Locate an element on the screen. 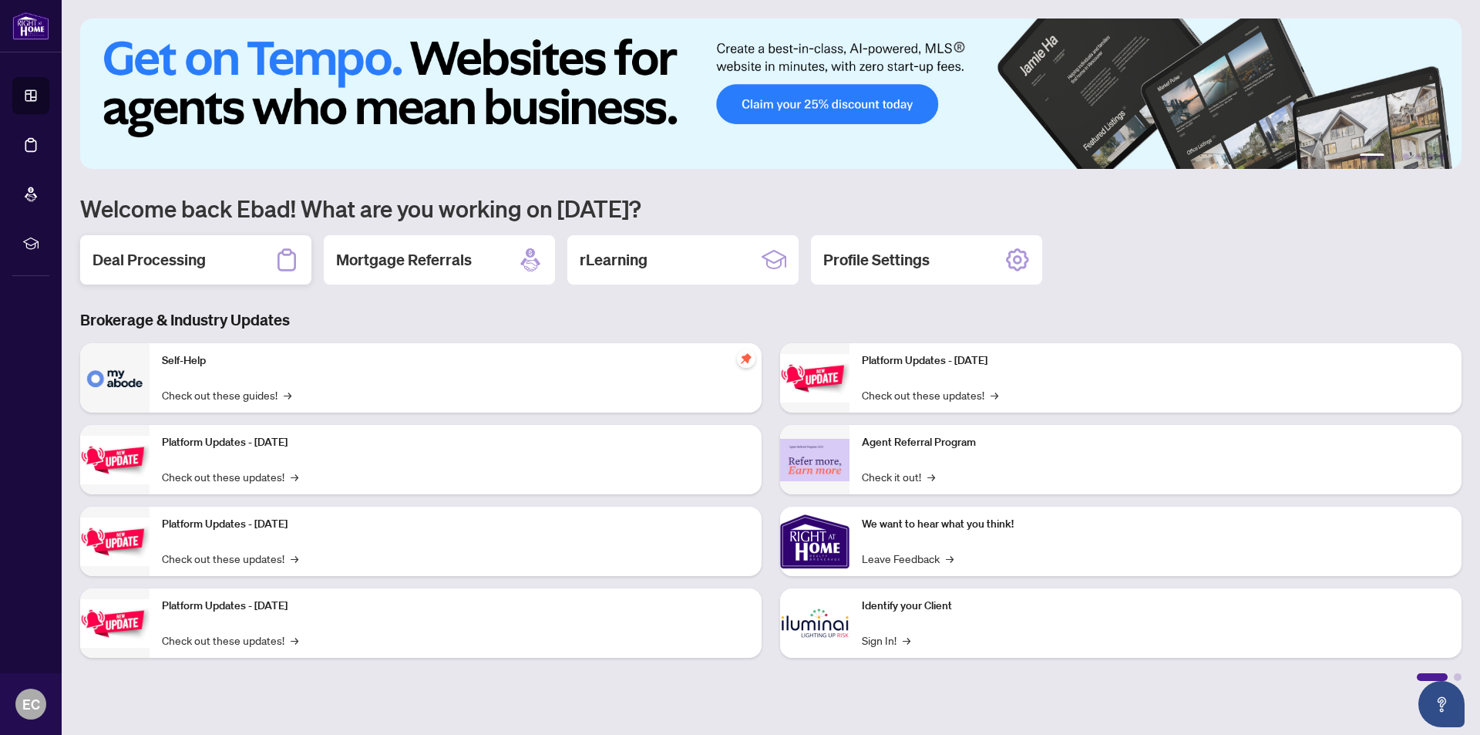 Image resolution: width=1480 pixels, height=735 pixels. img: Platform Updates - June 23, 2025 is located at coordinates (815, 378).